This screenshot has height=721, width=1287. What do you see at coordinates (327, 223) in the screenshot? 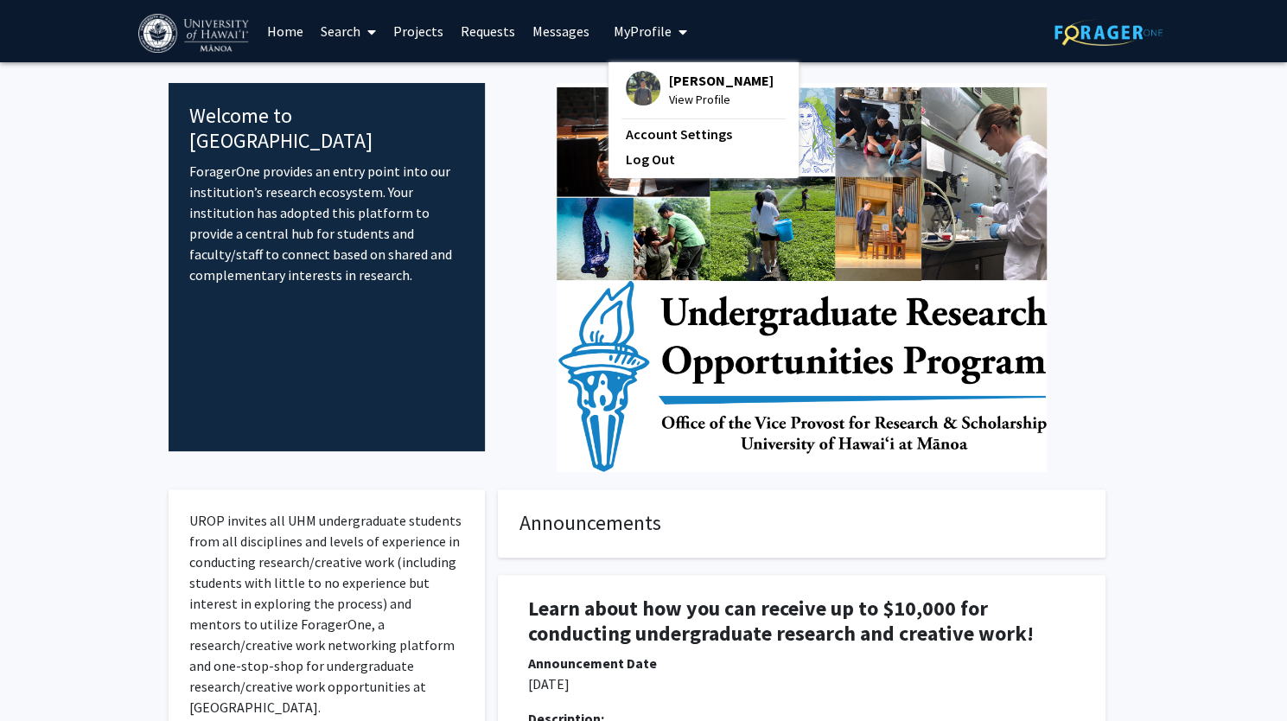
I see `p: ForagerOne provides an entry point into our institution’s research ecosystem. Your institution ha...` at bounding box center [327, 223].